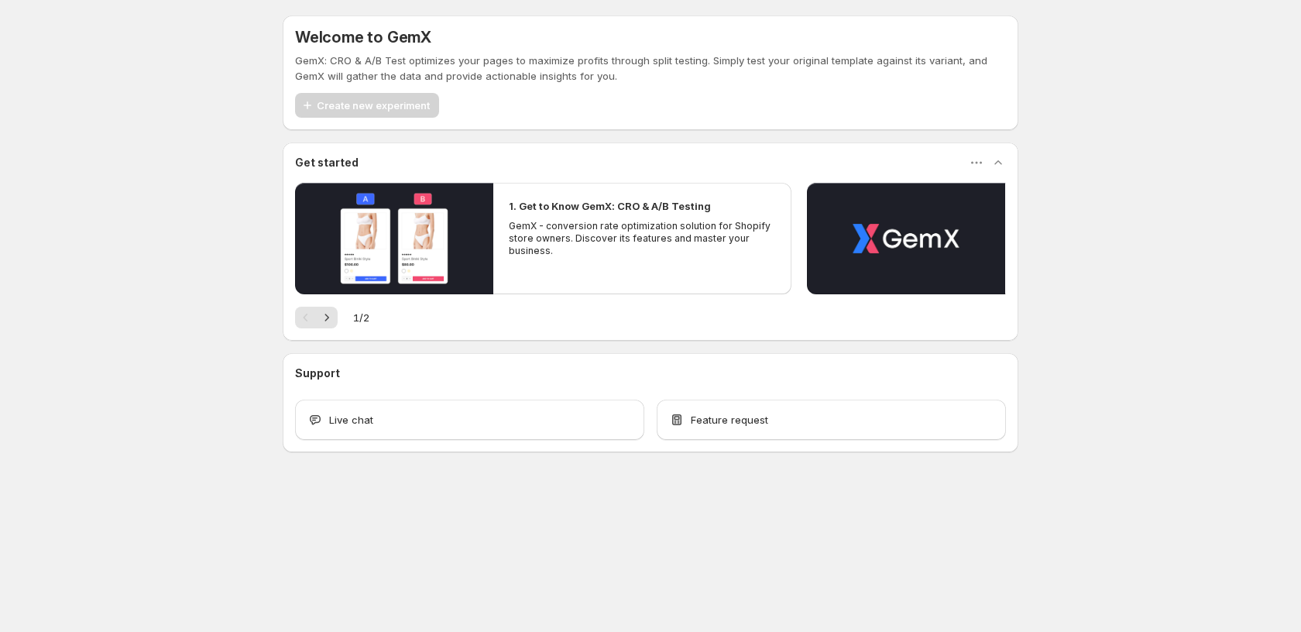  What do you see at coordinates (361, 317) in the screenshot?
I see `span: 1 / 2` at bounding box center [361, 317].